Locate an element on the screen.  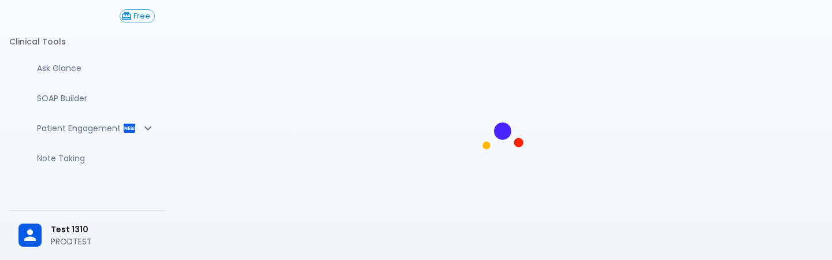
a: Click to view or change your subscription is located at coordinates (142, 16).